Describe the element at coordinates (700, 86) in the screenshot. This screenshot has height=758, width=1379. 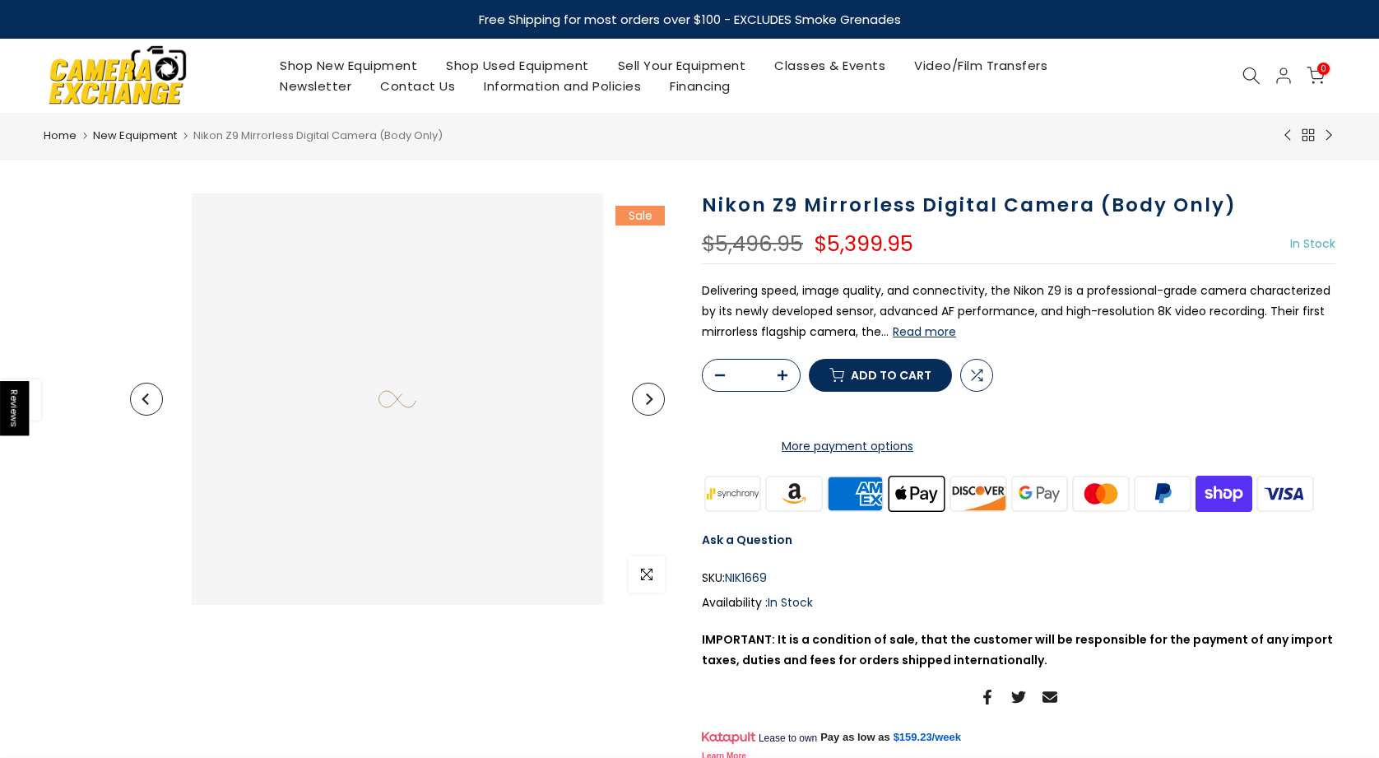
I see `a: Financing` at that location.